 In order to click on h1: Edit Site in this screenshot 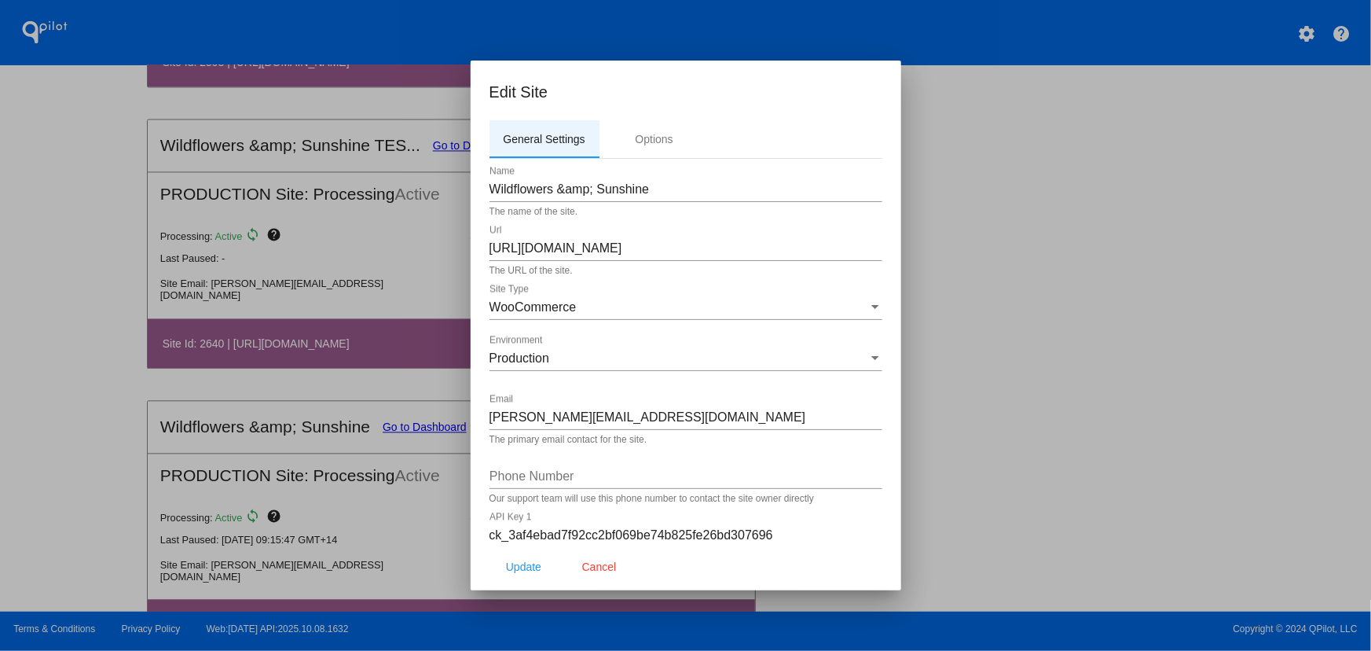, I will do `click(686, 92)`.